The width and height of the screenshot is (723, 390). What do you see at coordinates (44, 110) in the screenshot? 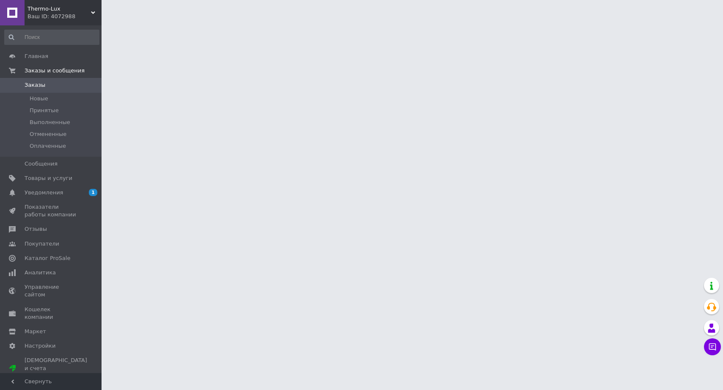
I see `span: Принятые` at bounding box center [44, 110].